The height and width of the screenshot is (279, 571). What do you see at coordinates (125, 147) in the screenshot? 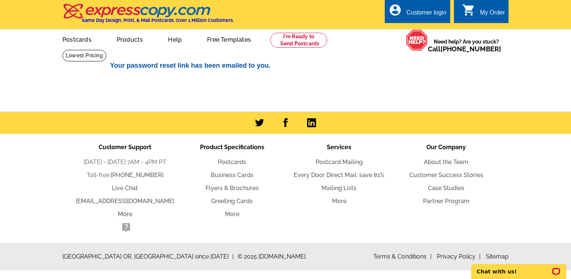
I see `span: Customer Support` at bounding box center [125, 147].